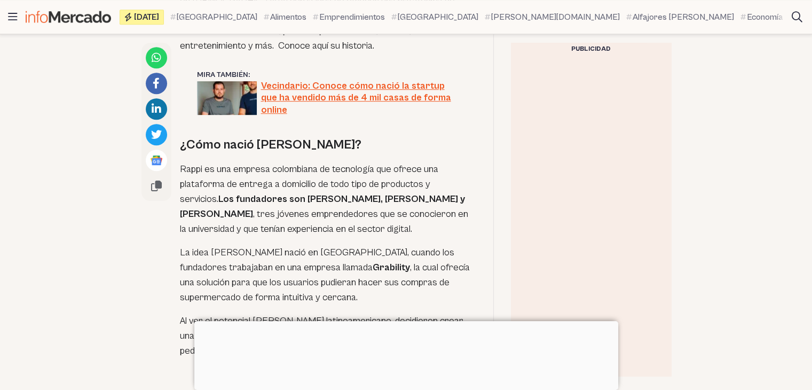 The height and width of the screenshot is (390, 812). What do you see at coordinates (762, 17) in the screenshot?
I see `a: Economía` at bounding box center [762, 17].